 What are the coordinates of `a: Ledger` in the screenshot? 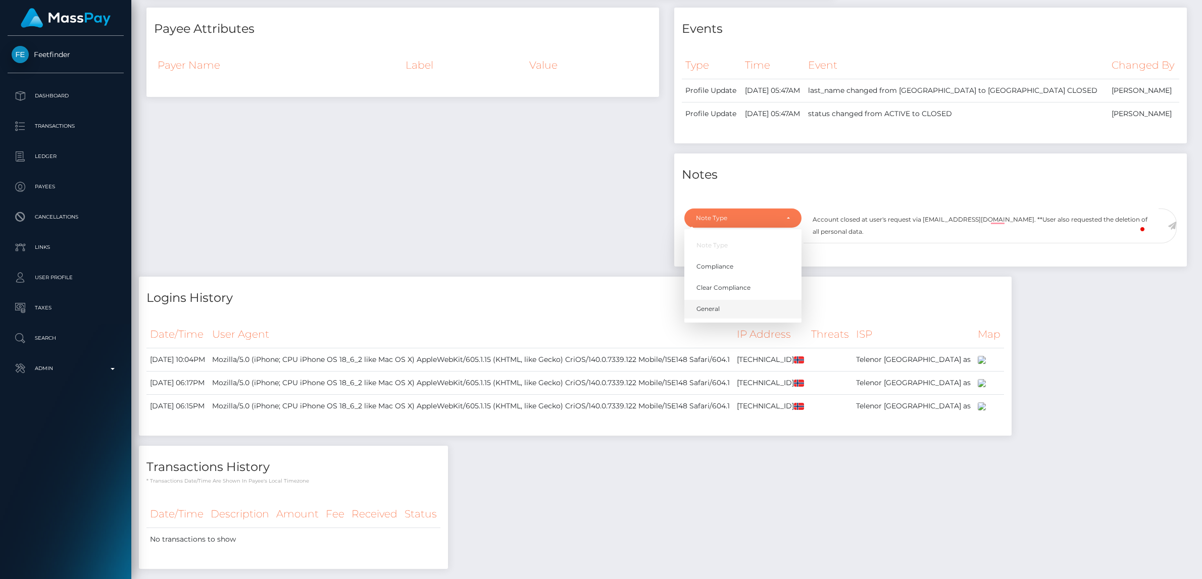 It's located at (66, 157).